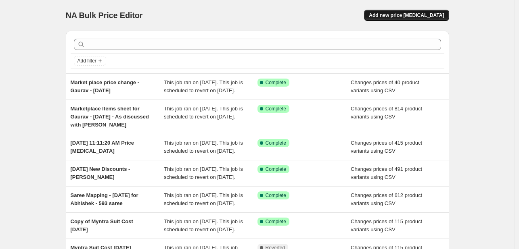  I want to click on span: Changes prices of 415 product variants using CSV, so click(386, 147).